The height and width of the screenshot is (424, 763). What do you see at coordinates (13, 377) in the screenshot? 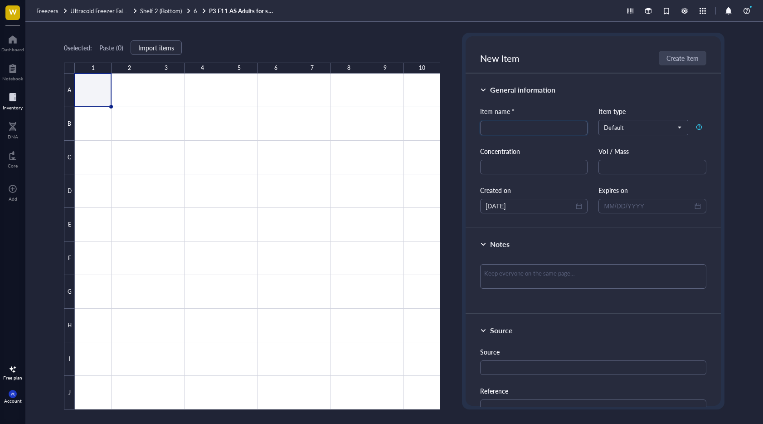
I see `div: Free plan` at bounding box center [13, 377].